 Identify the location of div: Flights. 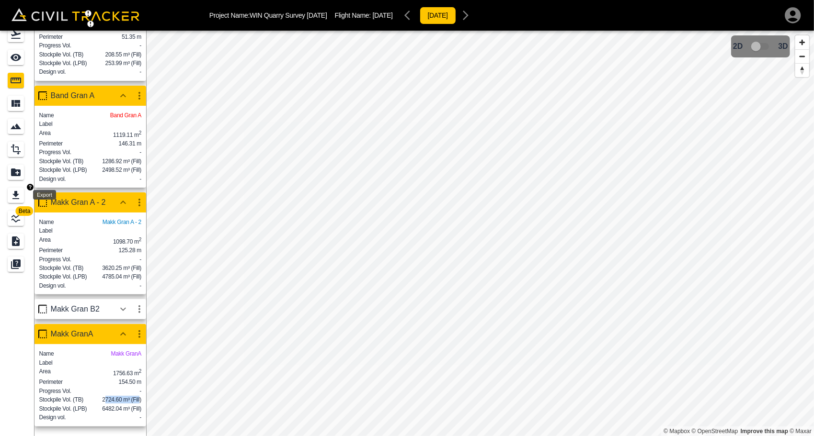
(17, 34).